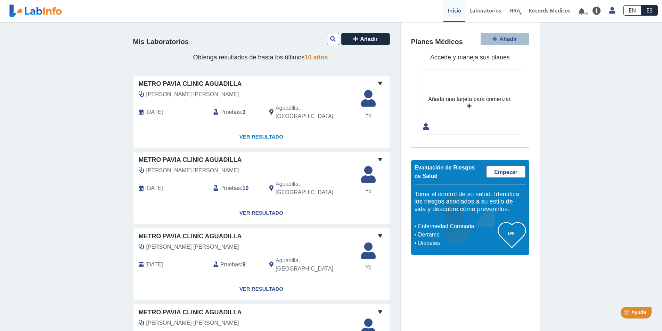 This screenshot has width=662, height=331. I want to click on b: 10, so click(246, 188).